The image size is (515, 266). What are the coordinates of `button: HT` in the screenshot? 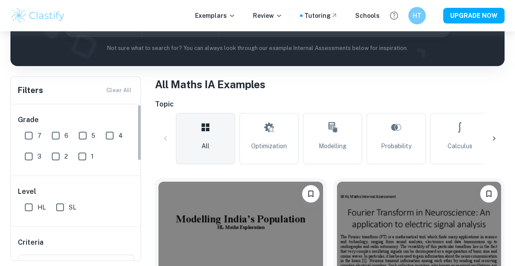 It's located at (417, 16).